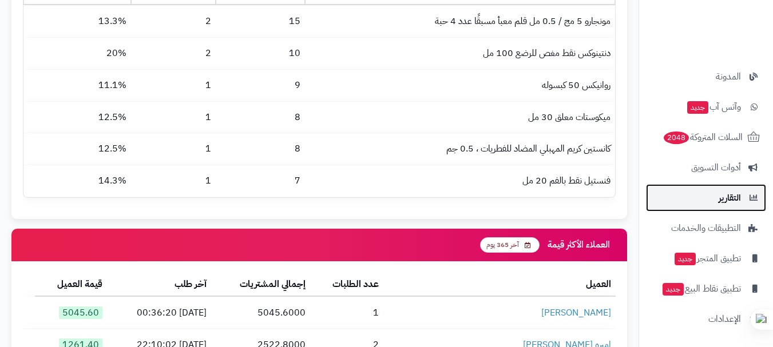 This screenshot has height=347, width=773. Describe the element at coordinates (581, 245) in the screenshot. I see `h3: العملاء الأكثر قيمة` at that location.